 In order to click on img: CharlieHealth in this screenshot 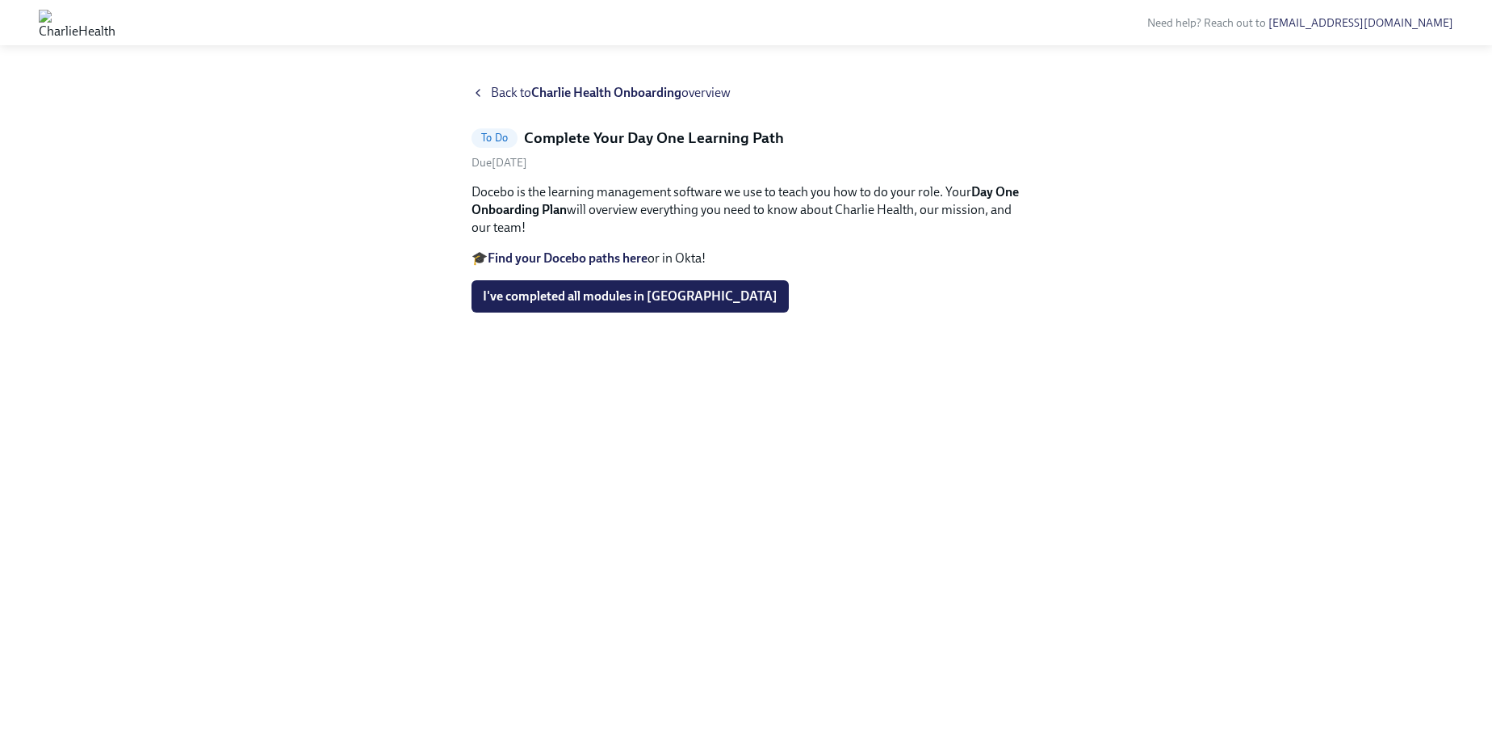, I will do `click(77, 23)`.